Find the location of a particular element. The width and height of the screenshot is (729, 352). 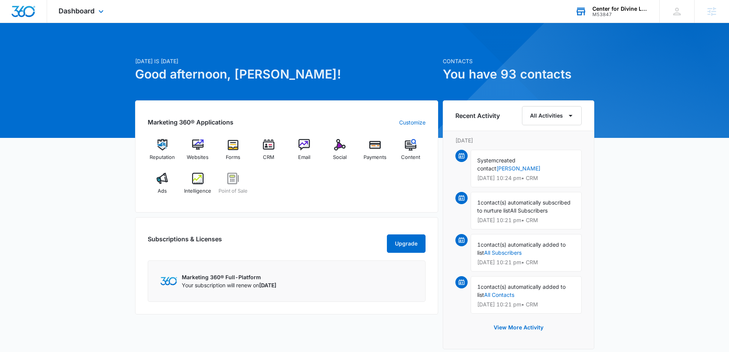

span: Email is located at coordinates (304, 157).